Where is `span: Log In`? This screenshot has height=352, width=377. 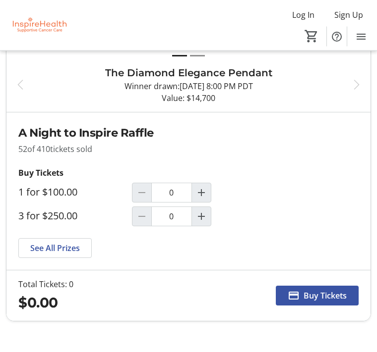
span: Log In is located at coordinates (303, 15).